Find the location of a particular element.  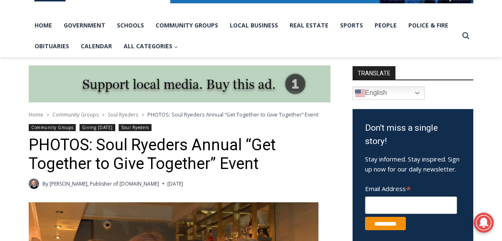

a: Obituaries is located at coordinates (52, 46).